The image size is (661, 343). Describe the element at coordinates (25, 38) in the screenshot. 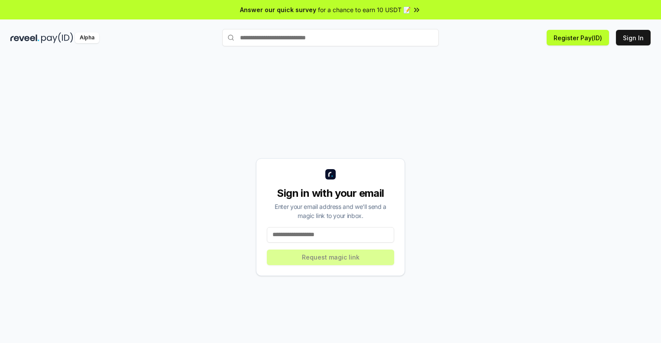

I see `img: reveel_dark` at that location.